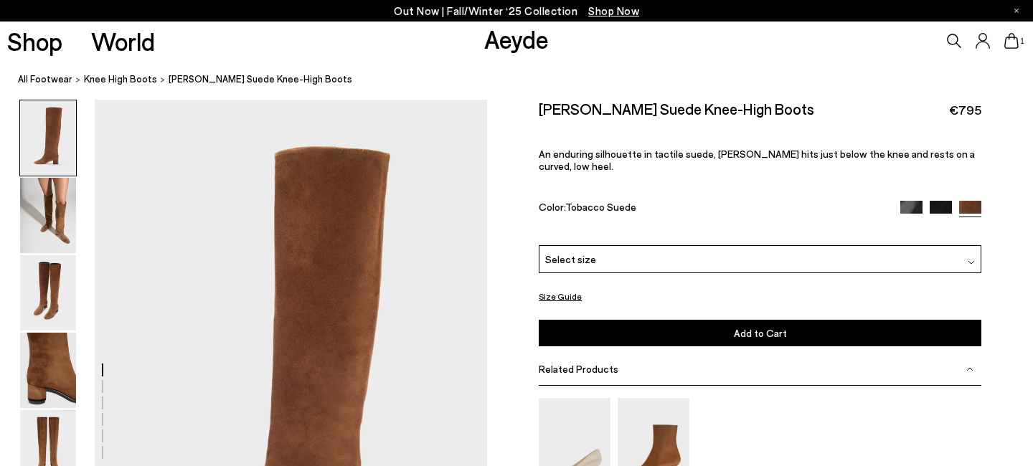  I want to click on a: Aeyde, so click(516, 39).